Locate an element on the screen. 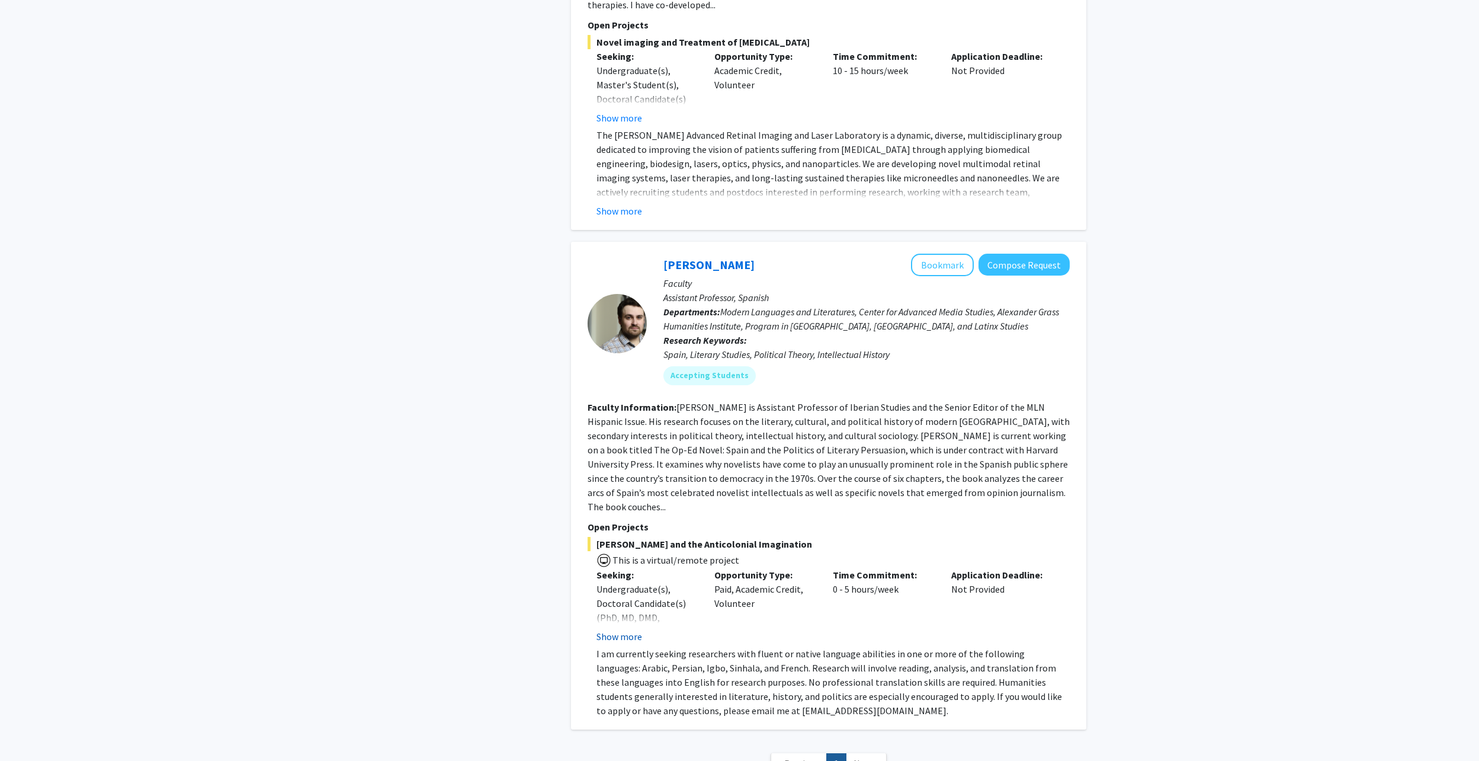 The image size is (1479, 761). b: Research Keywords: is located at coordinates (705, 340).